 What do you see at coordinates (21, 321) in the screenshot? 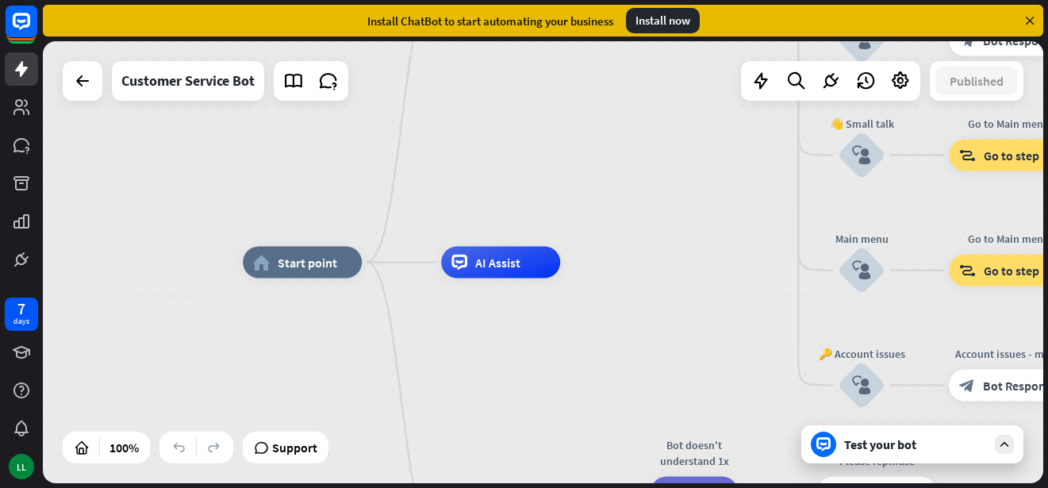
I see `div: days` at bounding box center [21, 321].